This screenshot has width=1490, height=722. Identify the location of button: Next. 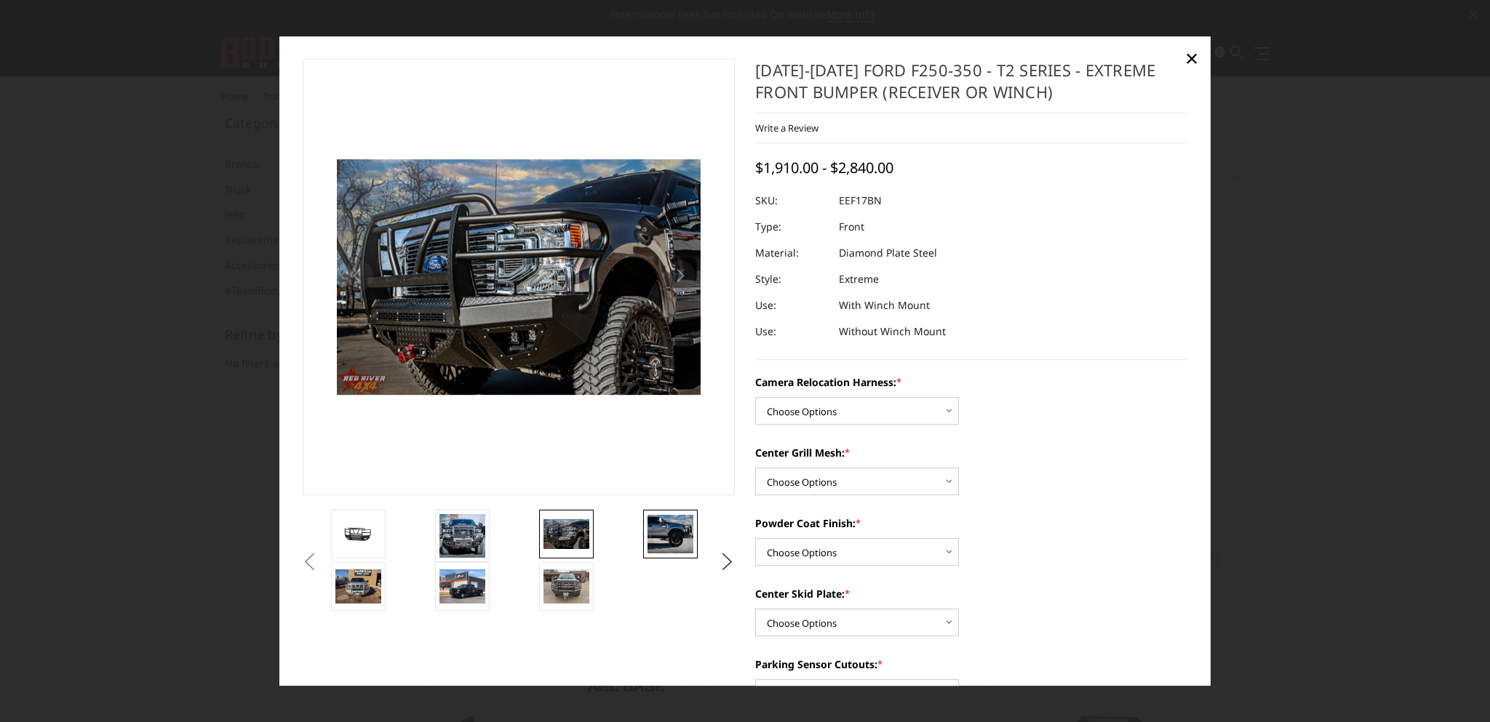
(727, 562).